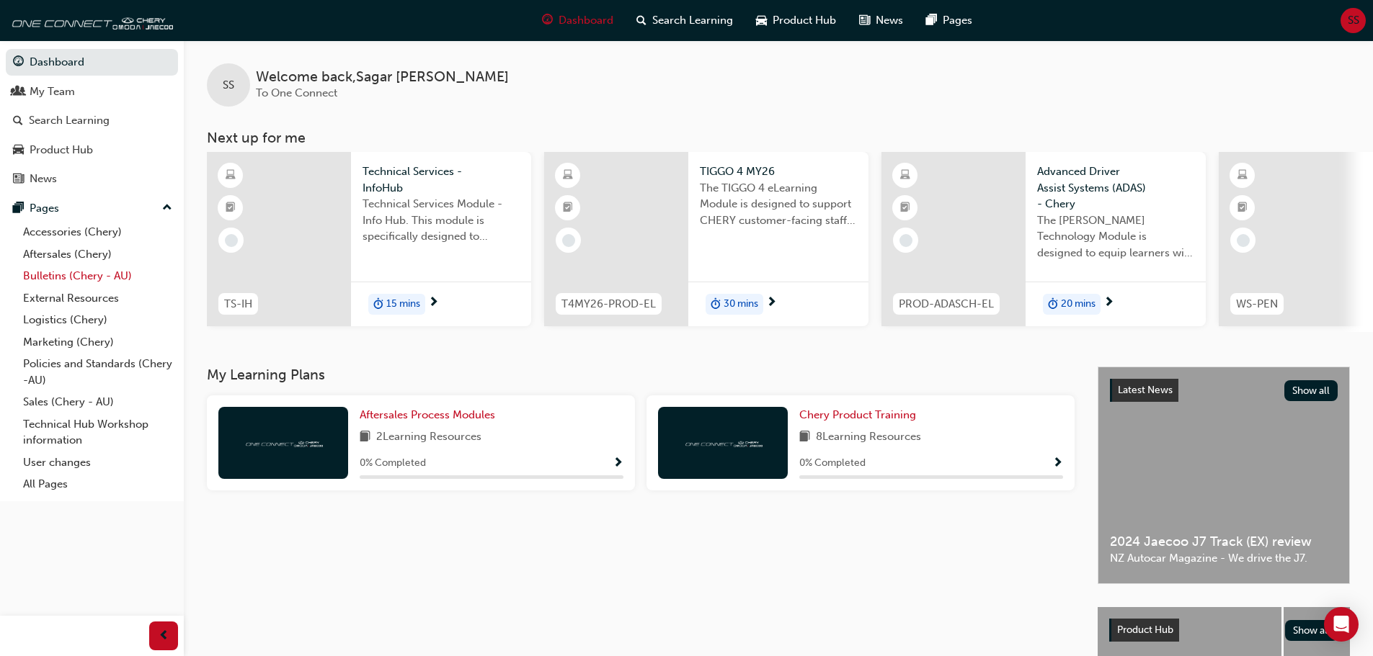 The width and height of the screenshot is (1373, 656). What do you see at coordinates (97, 254) in the screenshot?
I see `a: Aftersales (Chery)` at bounding box center [97, 254].